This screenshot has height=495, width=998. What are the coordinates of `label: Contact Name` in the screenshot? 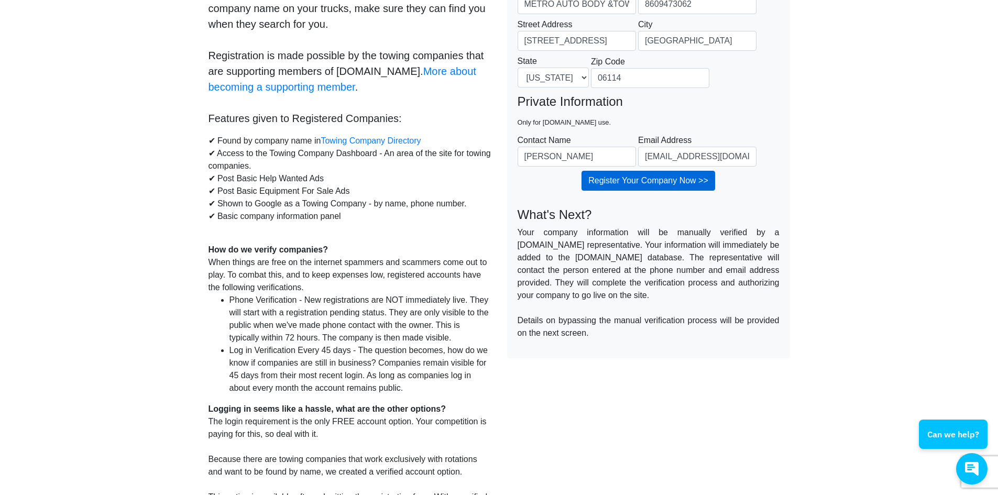 It's located at (577, 150).